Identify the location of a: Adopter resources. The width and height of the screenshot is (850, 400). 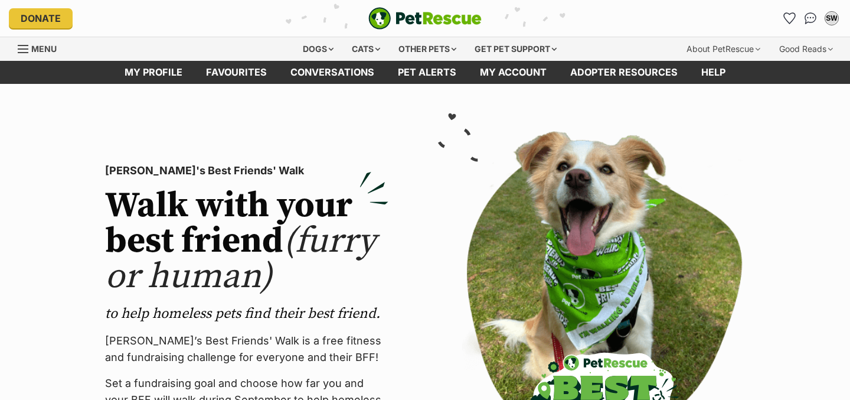
(624, 72).